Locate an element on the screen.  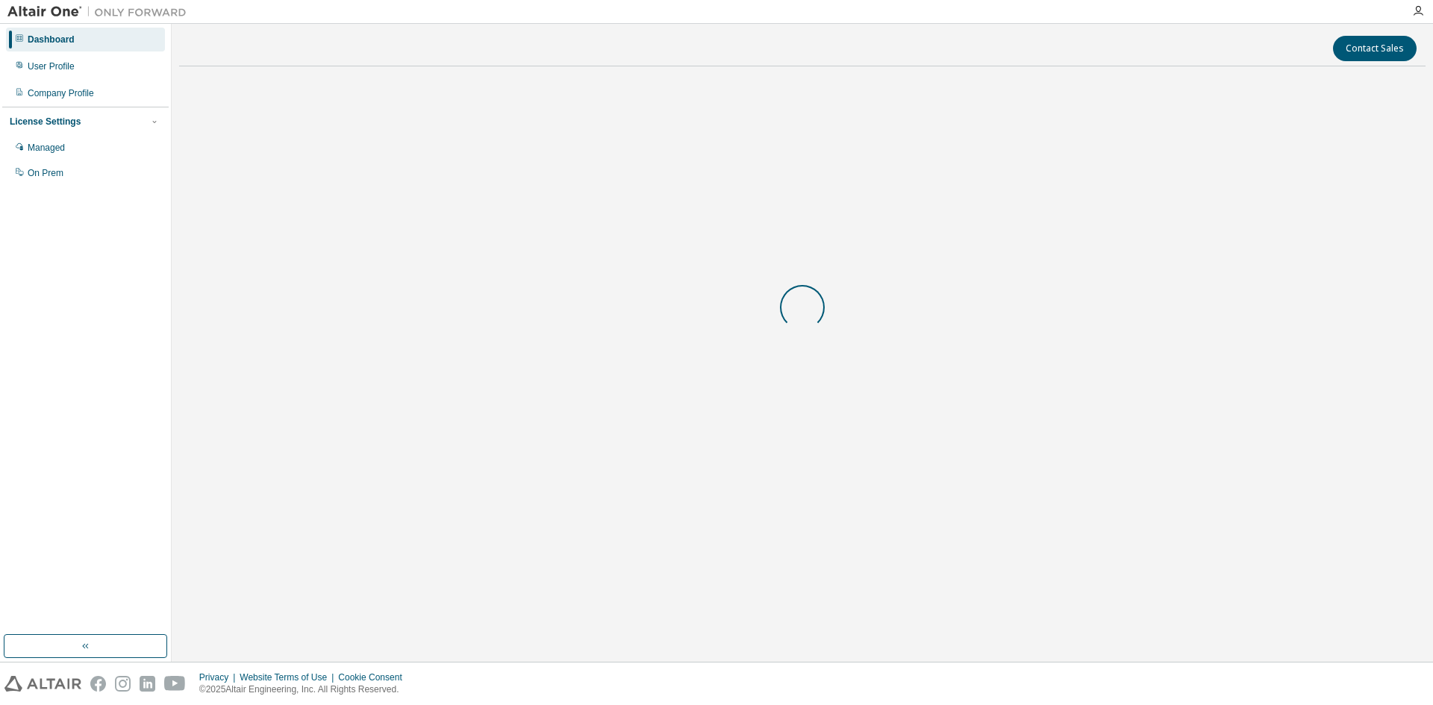
button: Contact Sales is located at coordinates (1375, 49).